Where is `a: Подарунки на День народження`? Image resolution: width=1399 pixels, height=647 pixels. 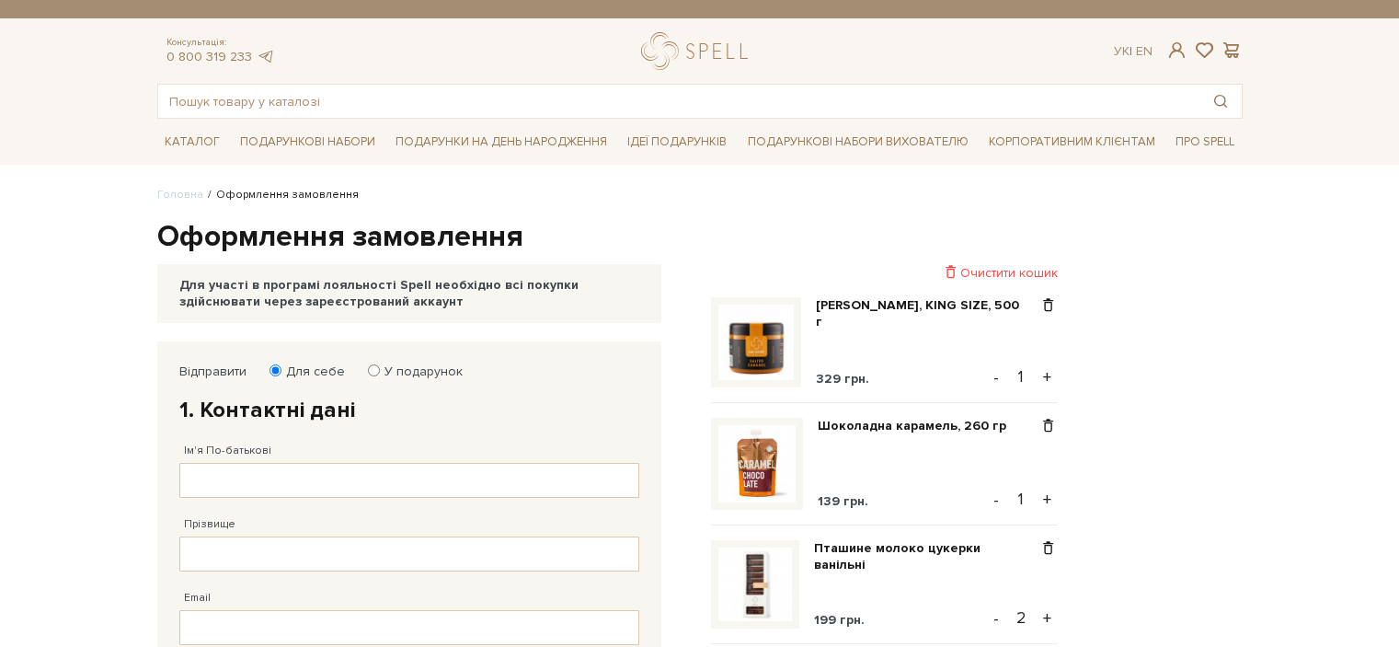 a: Подарунки на День народження is located at coordinates (501, 142).